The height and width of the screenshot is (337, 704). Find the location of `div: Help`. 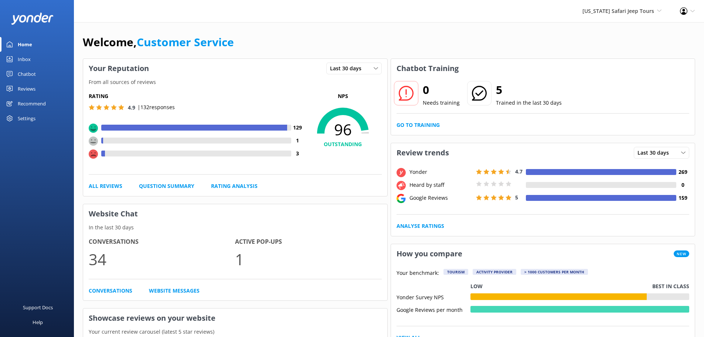

div: Help is located at coordinates (38, 322).